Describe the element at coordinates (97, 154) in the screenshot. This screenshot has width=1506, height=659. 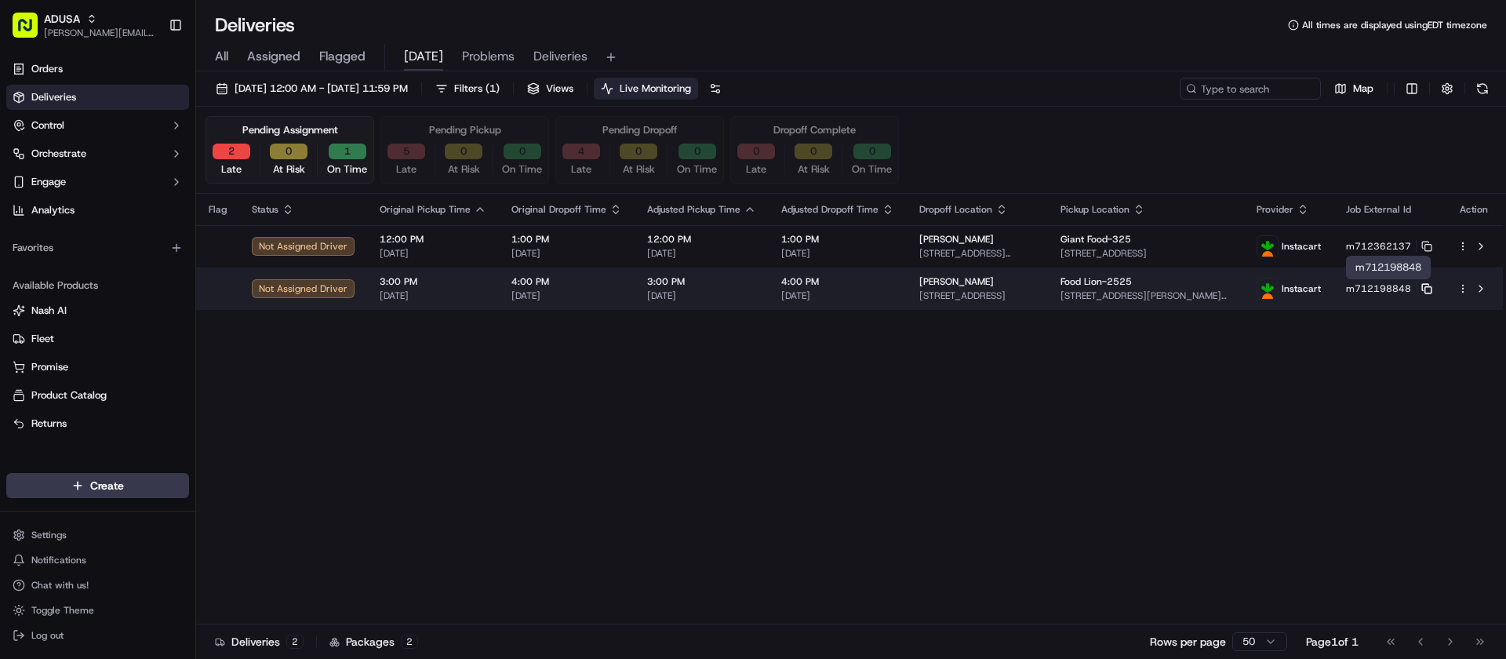
I see `button: Orchestrate` at that location.